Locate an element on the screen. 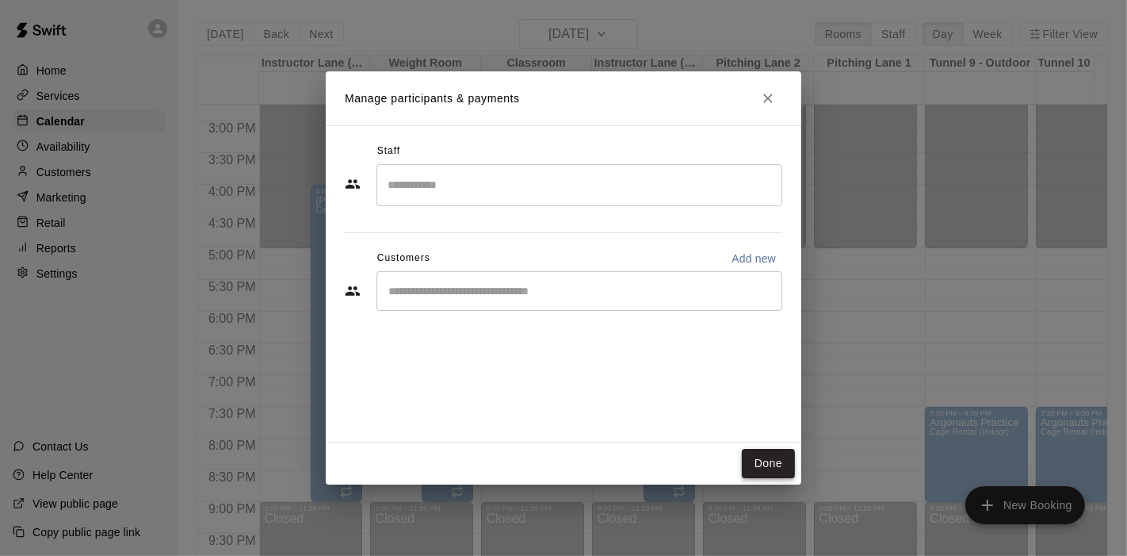 This screenshot has width=1127, height=556. span: Staff is located at coordinates (388, 151).